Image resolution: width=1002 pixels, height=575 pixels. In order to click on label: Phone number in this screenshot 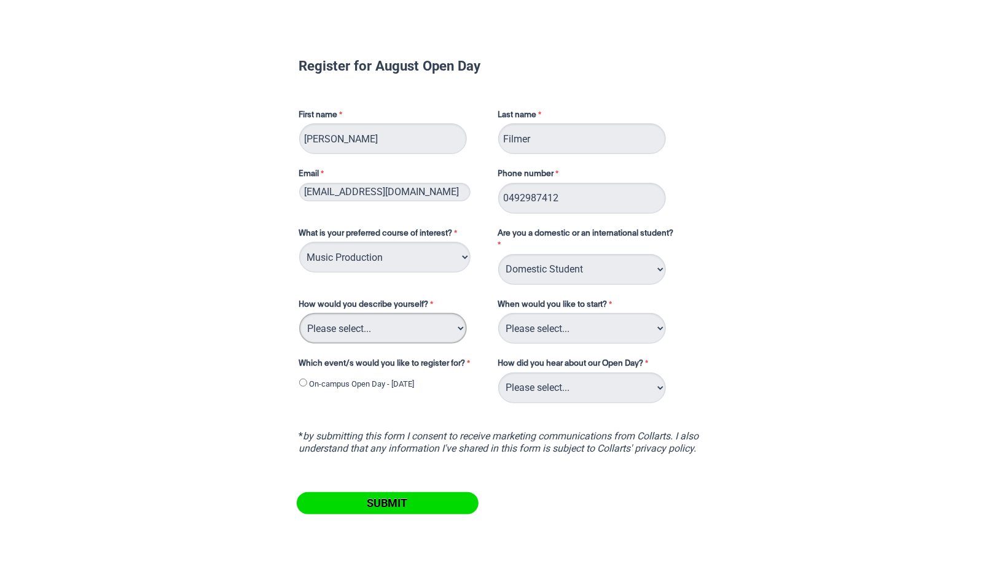, I will do `click(530, 176)`.